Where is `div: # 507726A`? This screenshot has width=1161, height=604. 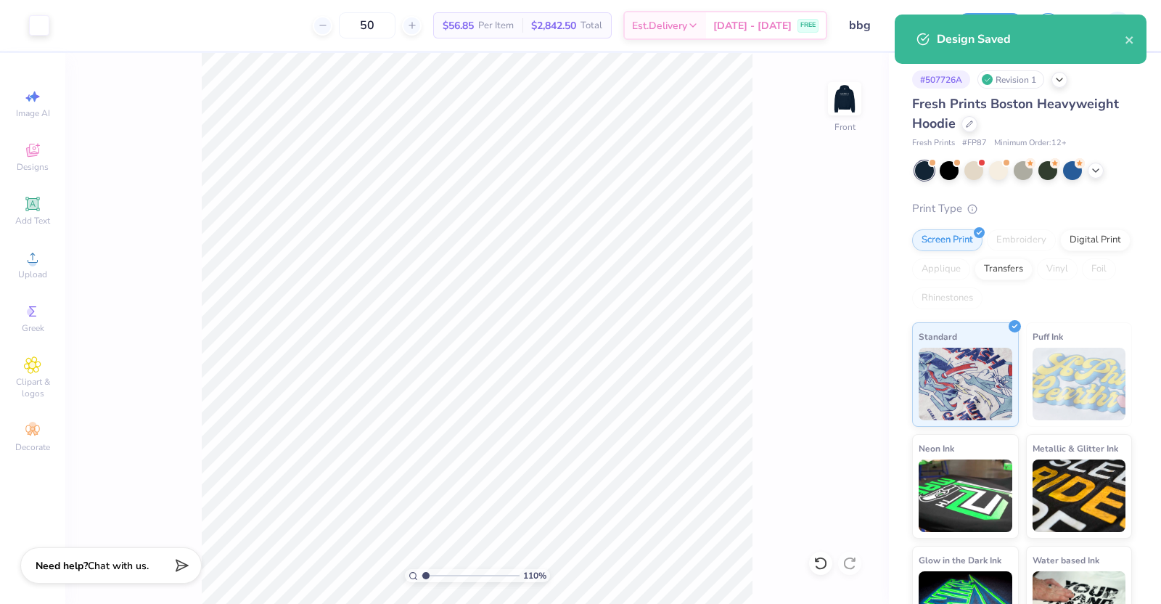
div: # 507726A is located at coordinates (941, 79).